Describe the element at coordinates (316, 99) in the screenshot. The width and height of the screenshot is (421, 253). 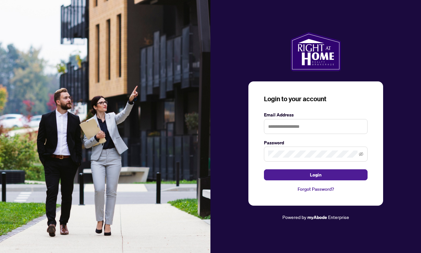
I see `h3: Login to your account` at that location.